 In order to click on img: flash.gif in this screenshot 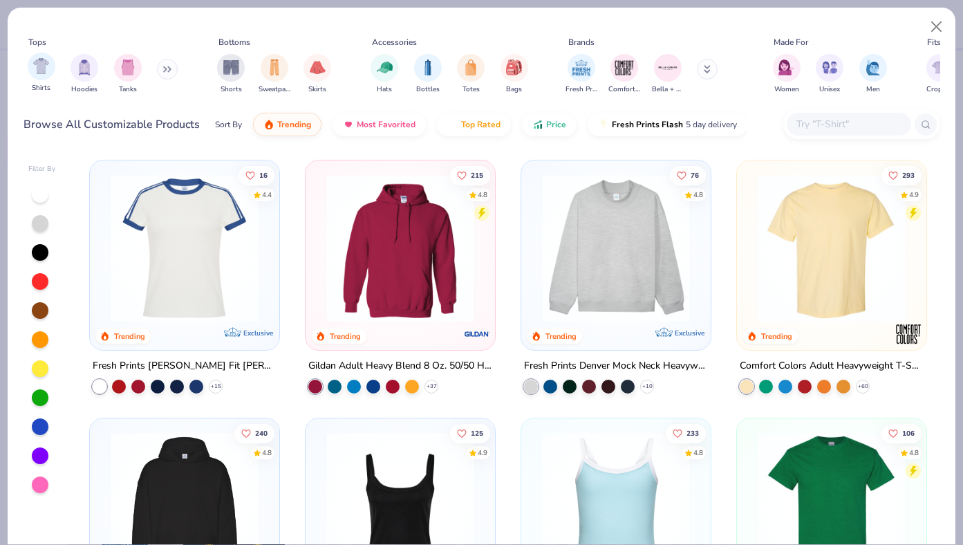, I will do `click(604, 124)`.